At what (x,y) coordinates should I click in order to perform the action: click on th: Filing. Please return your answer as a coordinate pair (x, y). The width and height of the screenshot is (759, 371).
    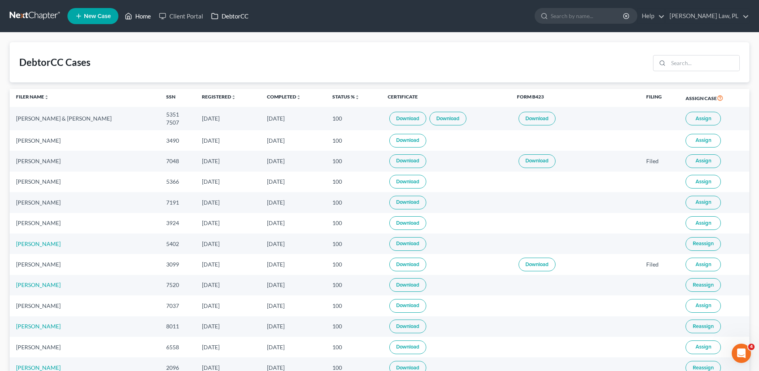
    Looking at the image, I should click on (660, 98).